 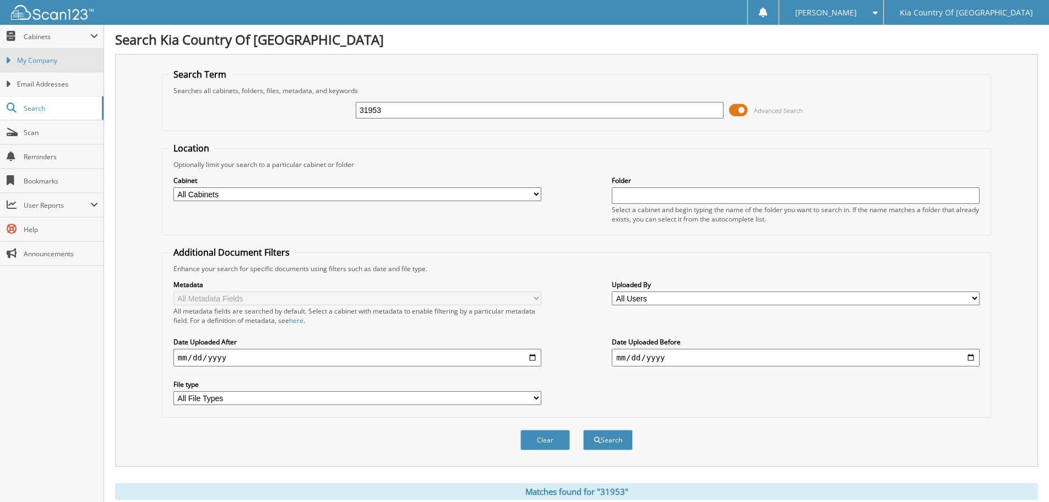 What do you see at coordinates (1022, 475) in the screenshot?
I see `div: Chat Widget` at bounding box center [1022, 475].